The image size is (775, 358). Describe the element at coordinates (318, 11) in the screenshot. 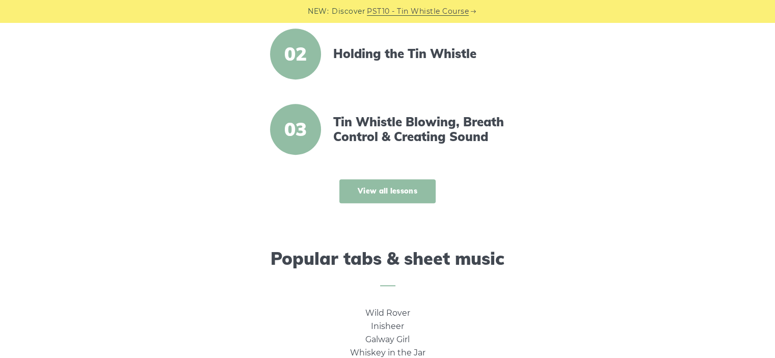

I see `span: NEW:` at that location.